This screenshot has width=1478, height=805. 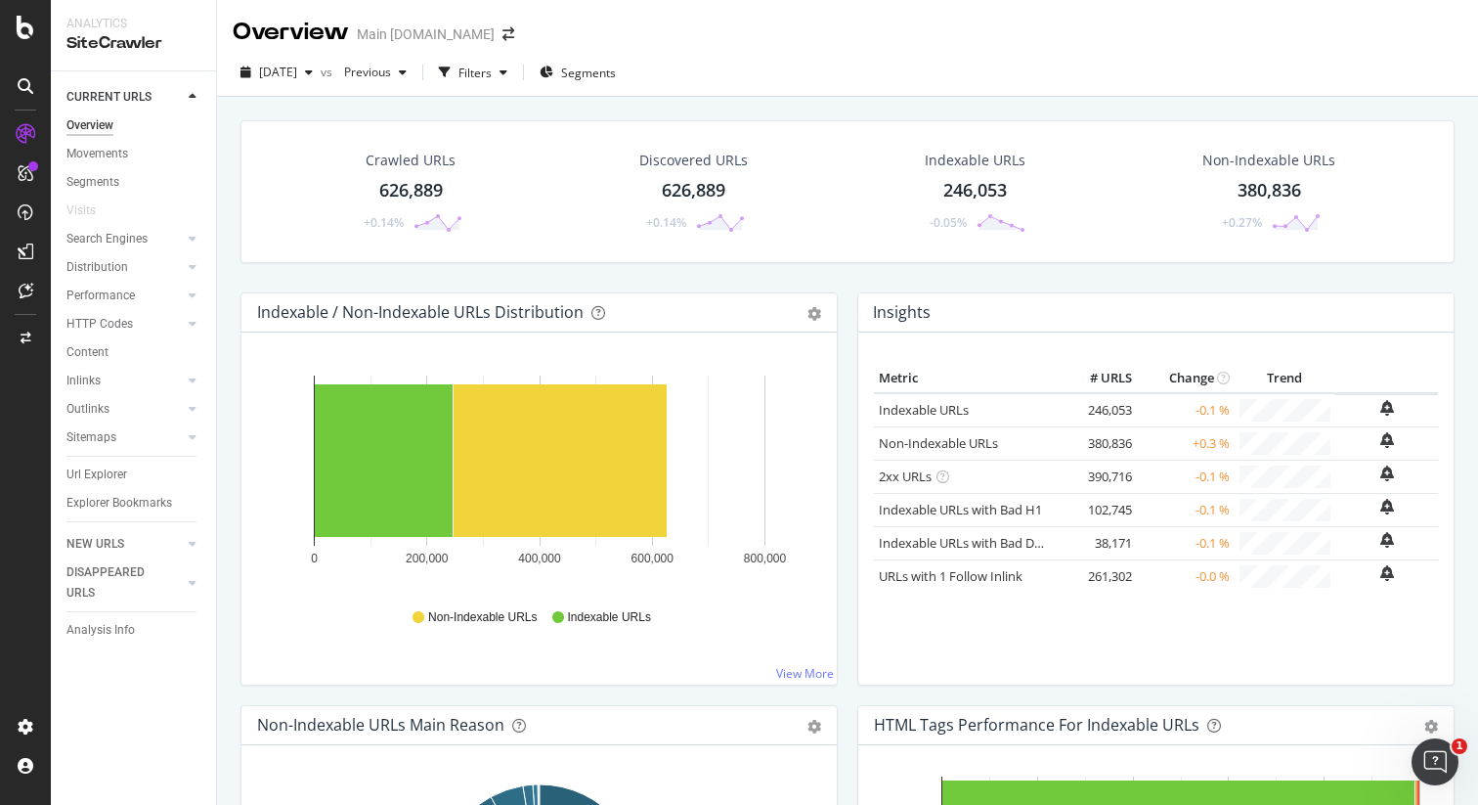 What do you see at coordinates (124, 409) in the screenshot?
I see `a: Outlinks` at bounding box center [124, 409].